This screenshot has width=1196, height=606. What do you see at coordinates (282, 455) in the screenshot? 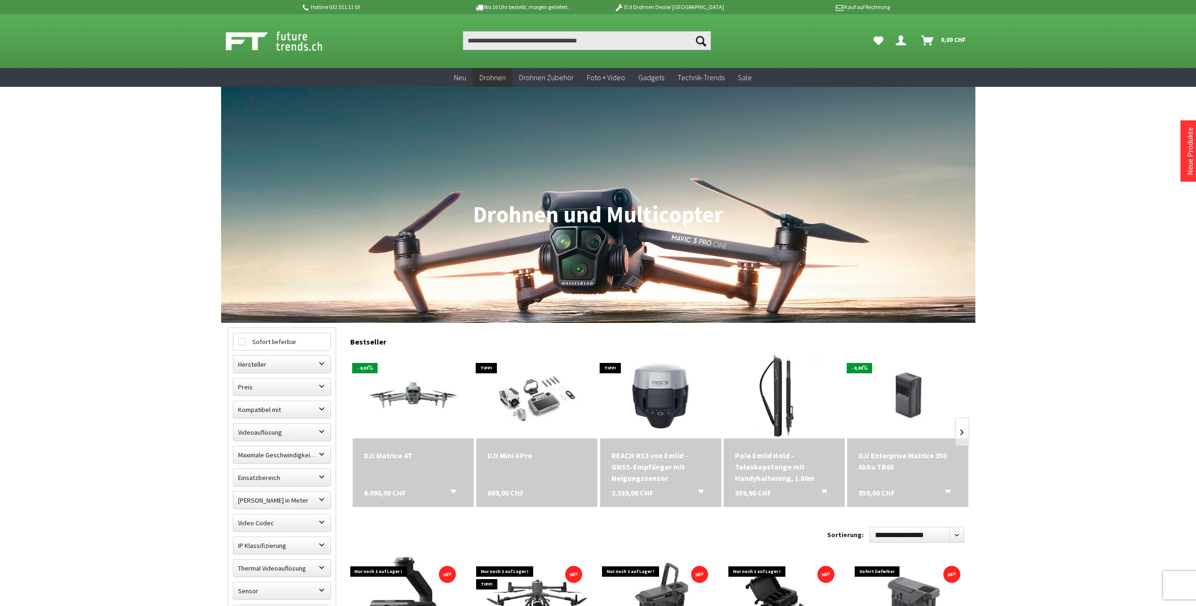
I see `label: Maximale Geschwindigkeit in km/h` at bounding box center [282, 455].